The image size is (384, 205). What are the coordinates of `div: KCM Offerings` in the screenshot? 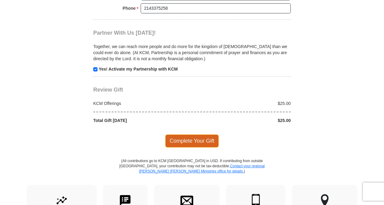 It's located at (141, 103).